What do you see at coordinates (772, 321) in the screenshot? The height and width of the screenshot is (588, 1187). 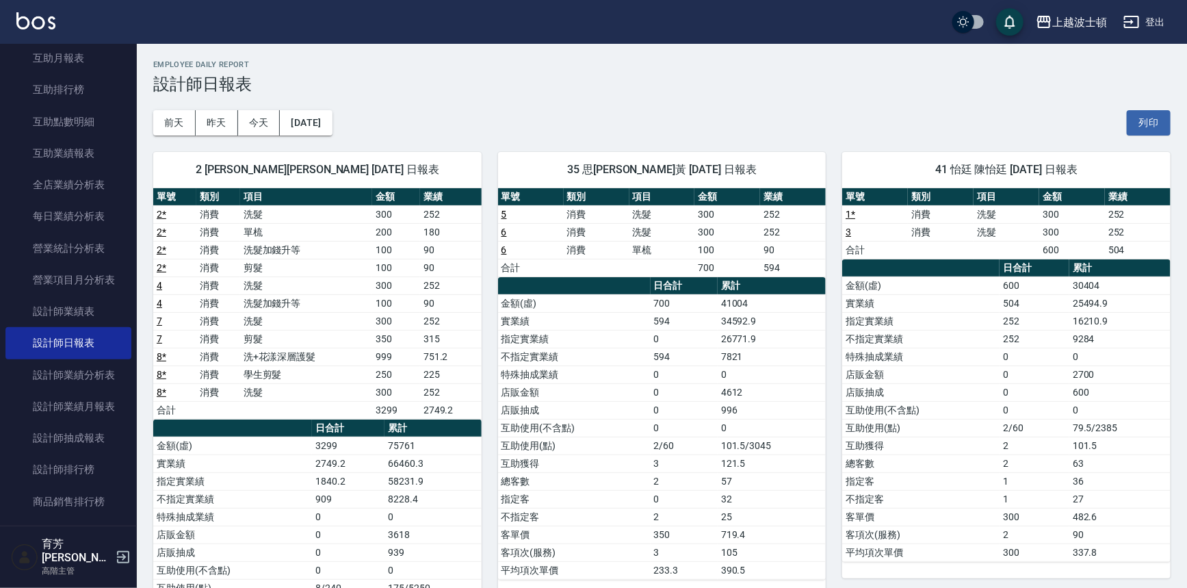 I see `td: 34592.9` at bounding box center [772, 321].